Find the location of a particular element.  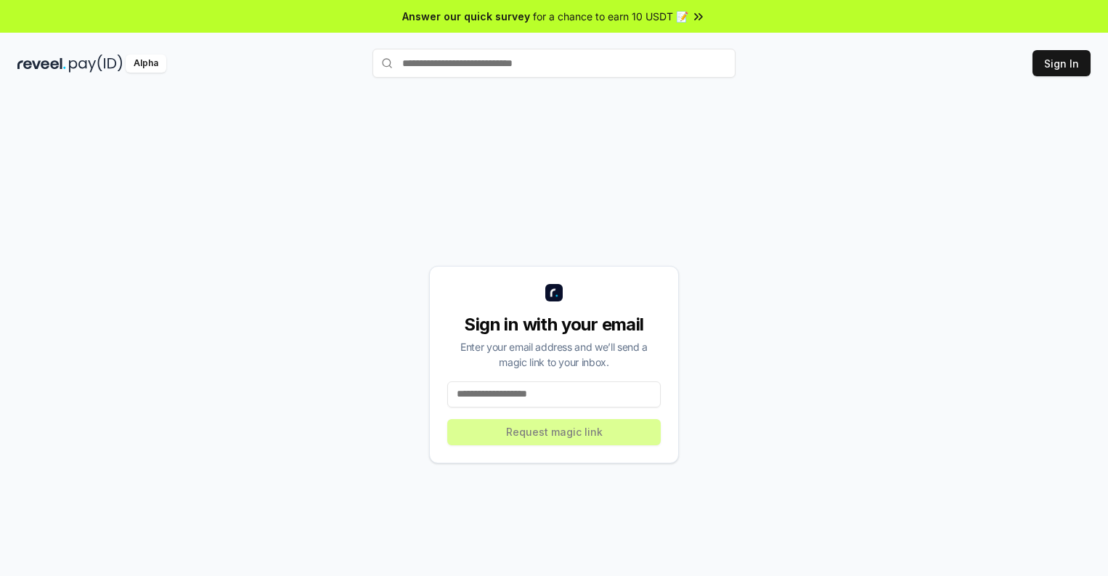

div: Enter your email address and we’ll send a magic link to your inbox. is located at coordinates (554, 354).